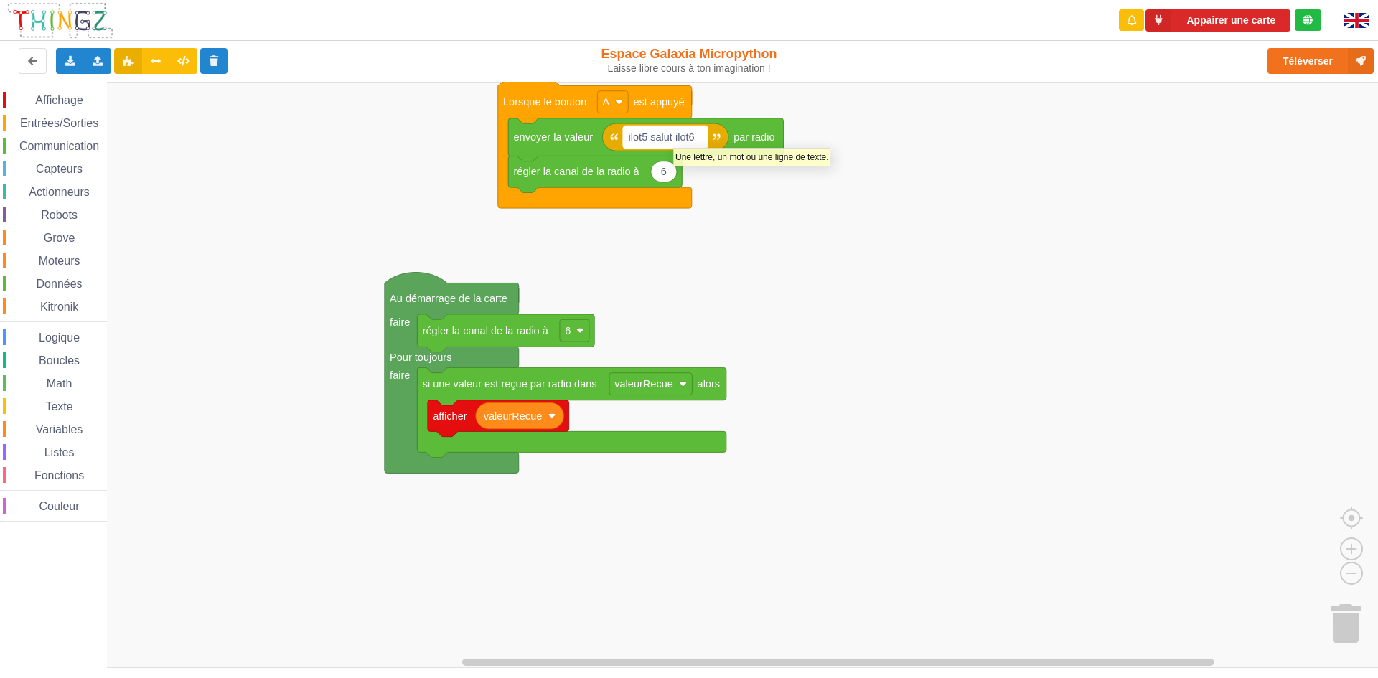 The height and width of the screenshot is (678, 1378). Describe the element at coordinates (59, 337) in the screenshot. I see `span: Logique` at that location.